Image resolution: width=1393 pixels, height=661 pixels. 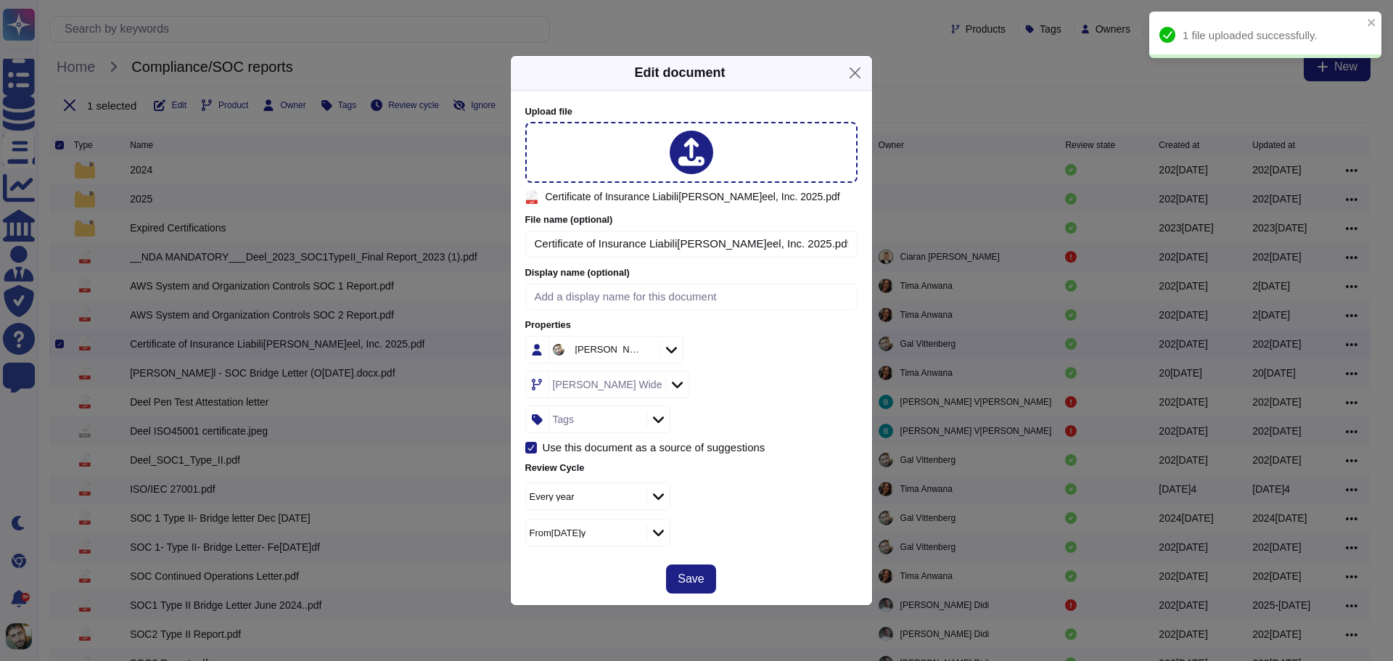 What do you see at coordinates (691, 297) in the screenshot?
I see `input: Add a display name for this document` at bounding box center [691, 297].